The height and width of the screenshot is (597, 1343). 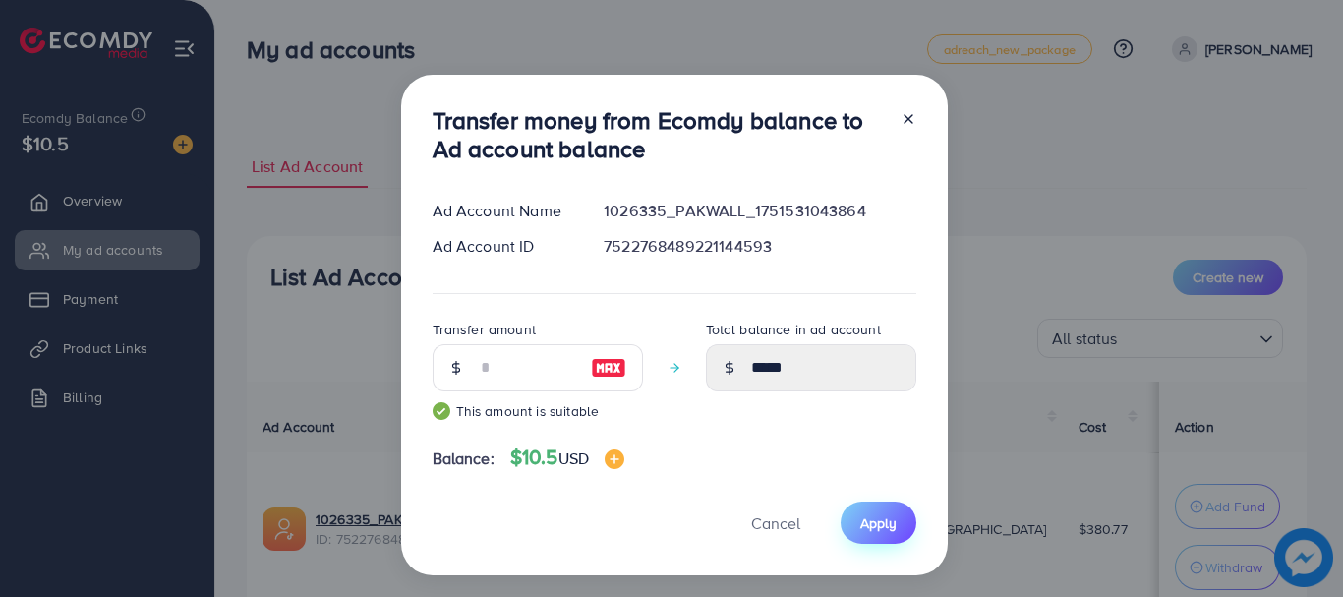 What do you see at coordinates (759, 246) in the screenshot?
I see `div: 7522768489221144593` at bounding box center [759, 246].